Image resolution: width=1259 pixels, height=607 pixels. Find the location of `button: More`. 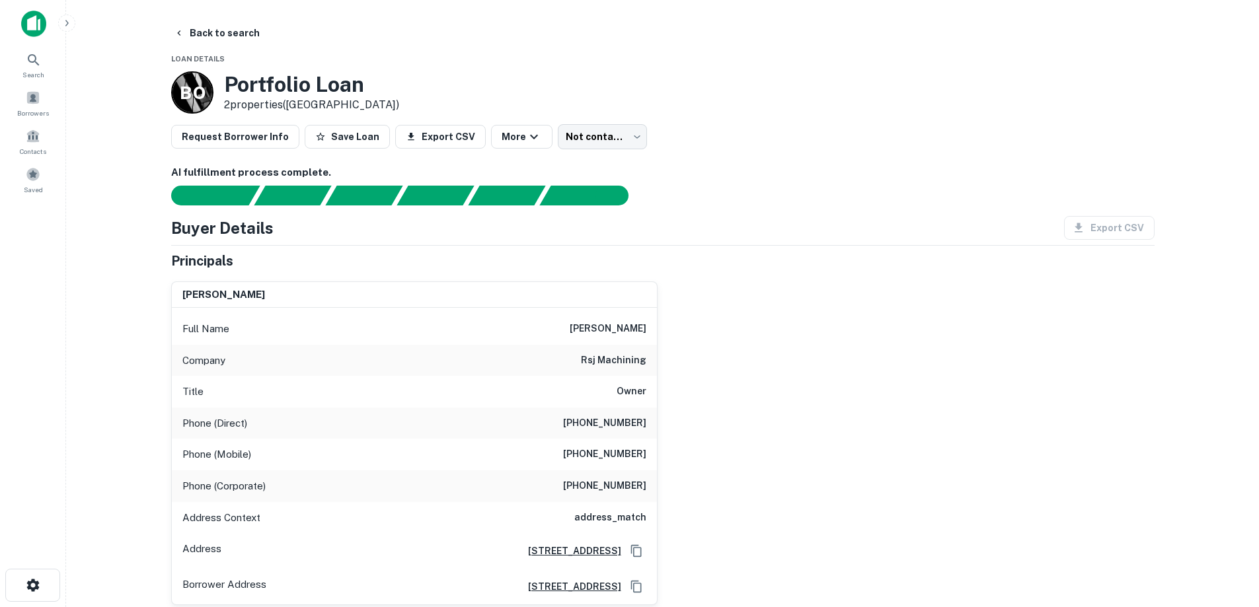

button: More is located at coordinates (522, 137).